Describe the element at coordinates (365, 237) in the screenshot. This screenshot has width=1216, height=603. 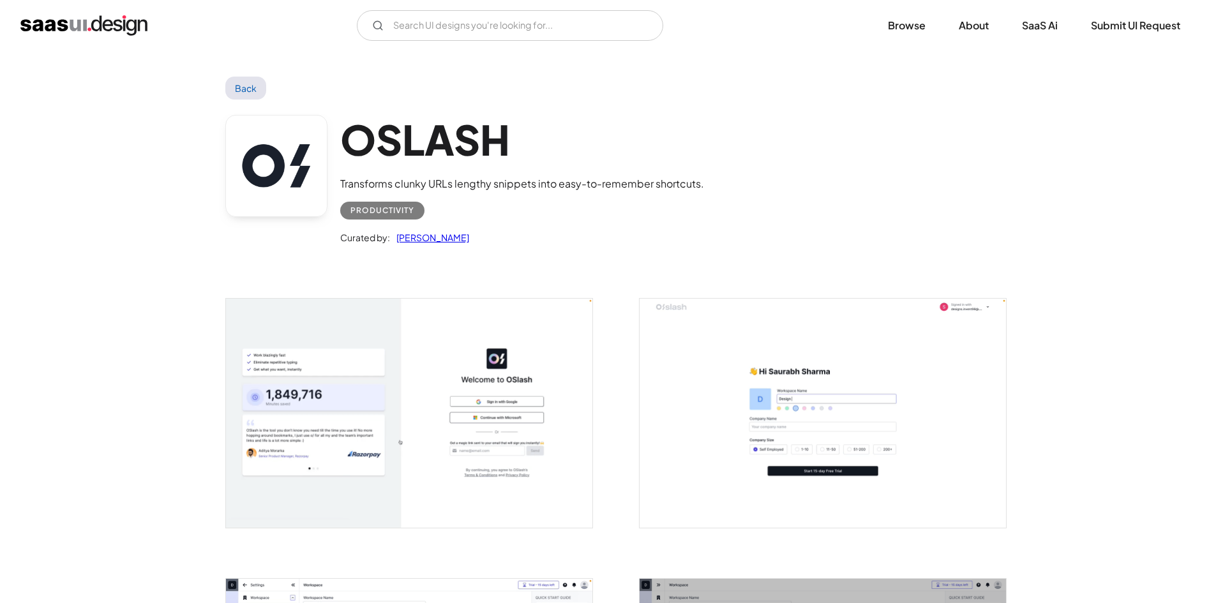
I see `div: Curated by:` at that location.